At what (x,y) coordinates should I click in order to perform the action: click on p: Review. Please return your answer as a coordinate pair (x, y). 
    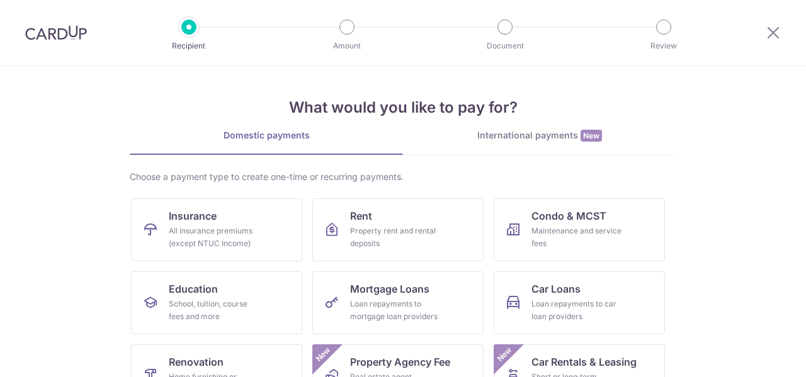
    Looking at the image, I should click on (664, 46).